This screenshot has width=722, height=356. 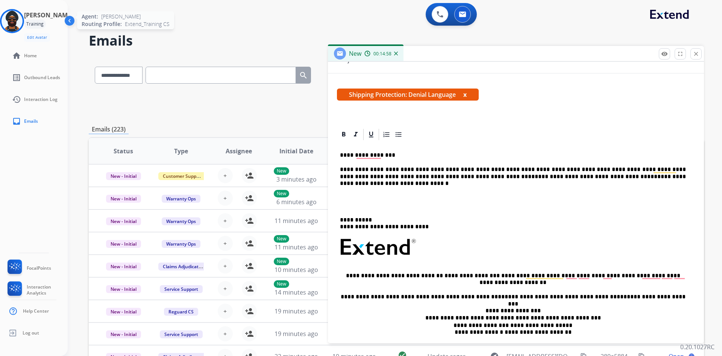 I want to click on div: Training, so click(x=35, y=24).